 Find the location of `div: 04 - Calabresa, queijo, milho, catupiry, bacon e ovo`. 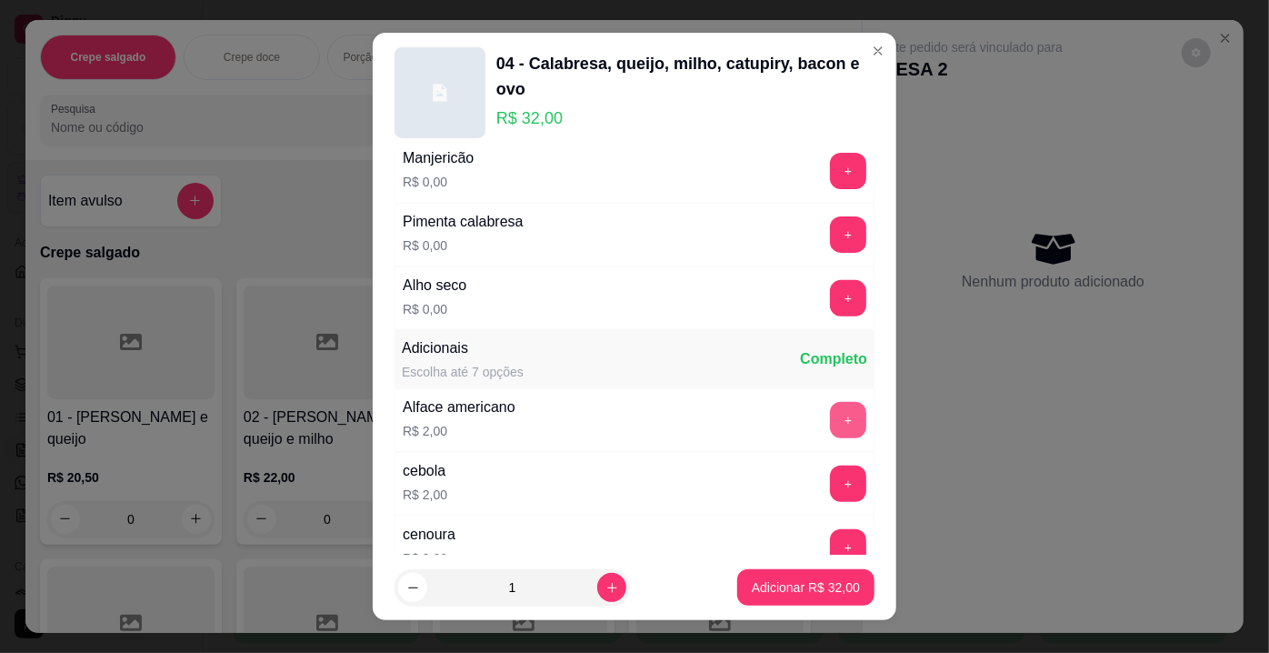

div: 04 - Calabresa, queijo, milho, catupiry, bacon e ovo is located at coordinates (685, 76).